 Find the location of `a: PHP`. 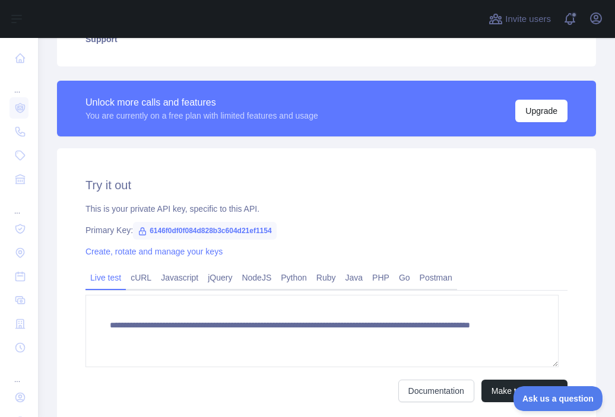

a: PHP is located at coordinates (381, 278).